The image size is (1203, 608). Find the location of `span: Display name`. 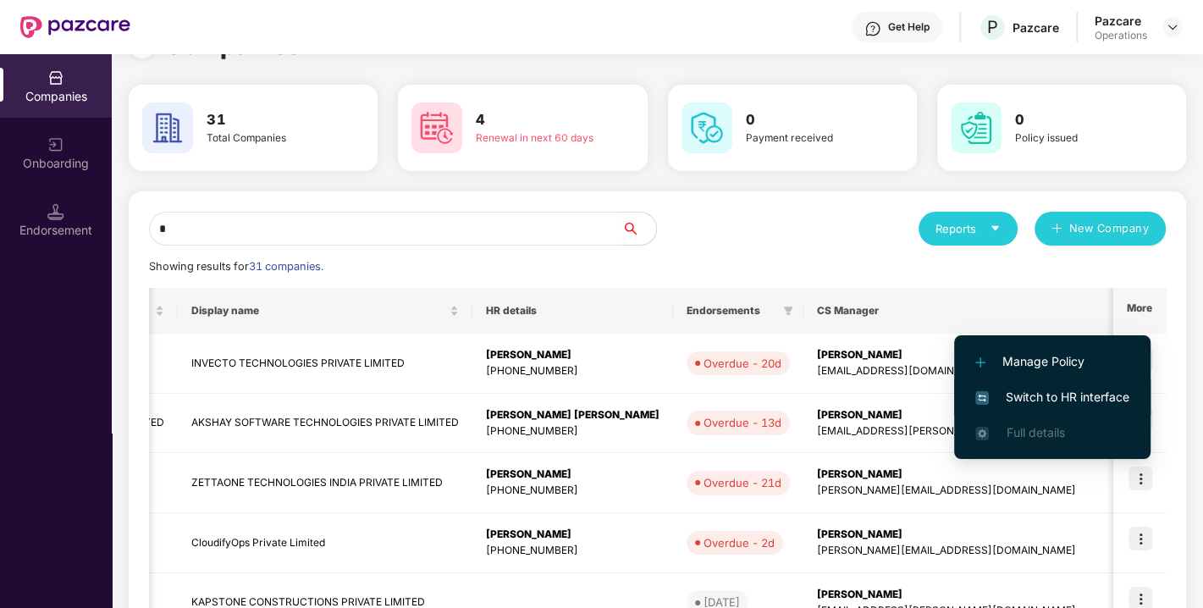

span: Display name is located at coordinates (318, 311).